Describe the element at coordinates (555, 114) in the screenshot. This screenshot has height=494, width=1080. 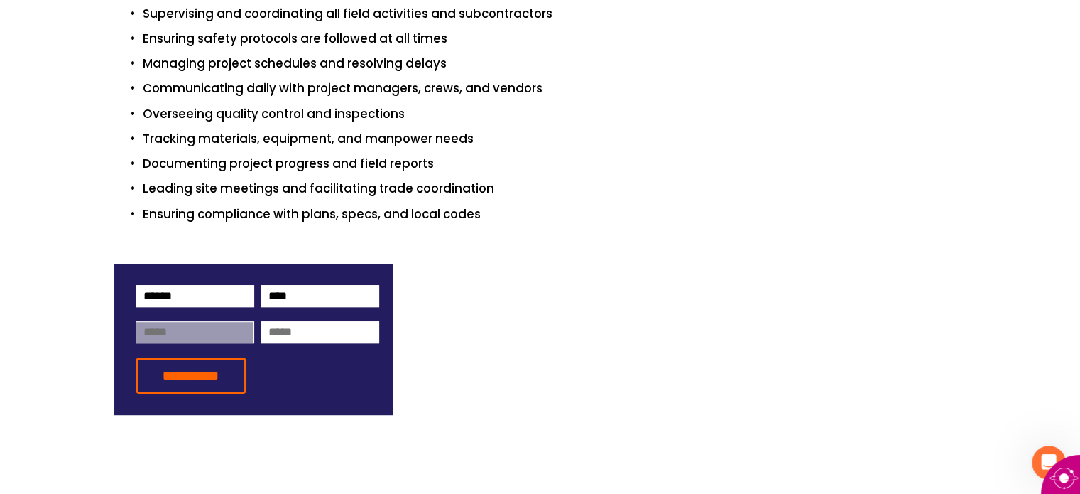
I see `p: Overseeing quality control and inspections` at that location.